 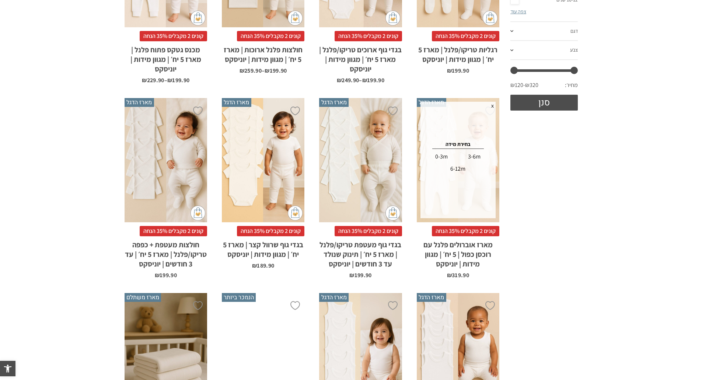 I want to click on span: הנמכר ביותר, so click(x=239, y=298).